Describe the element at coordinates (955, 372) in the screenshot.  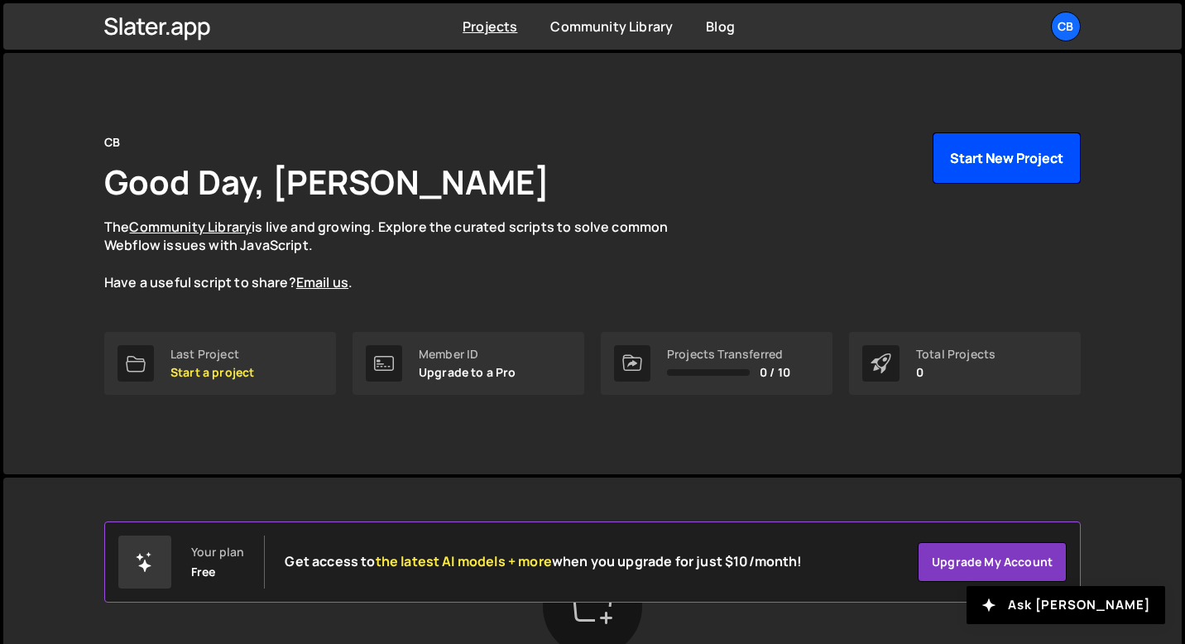
I see `p: 0` at that location.